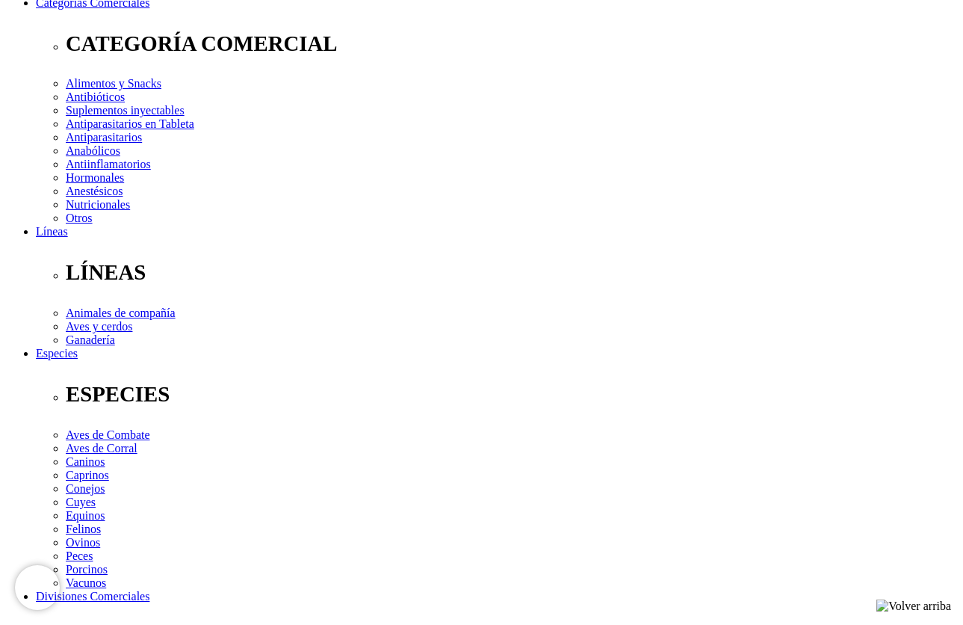 The width and height of the screenshot is (963, 625). Describe the element at coordinates (93, 596) in the screenshot. I see `span: Divisiones Comerciales` at that location.